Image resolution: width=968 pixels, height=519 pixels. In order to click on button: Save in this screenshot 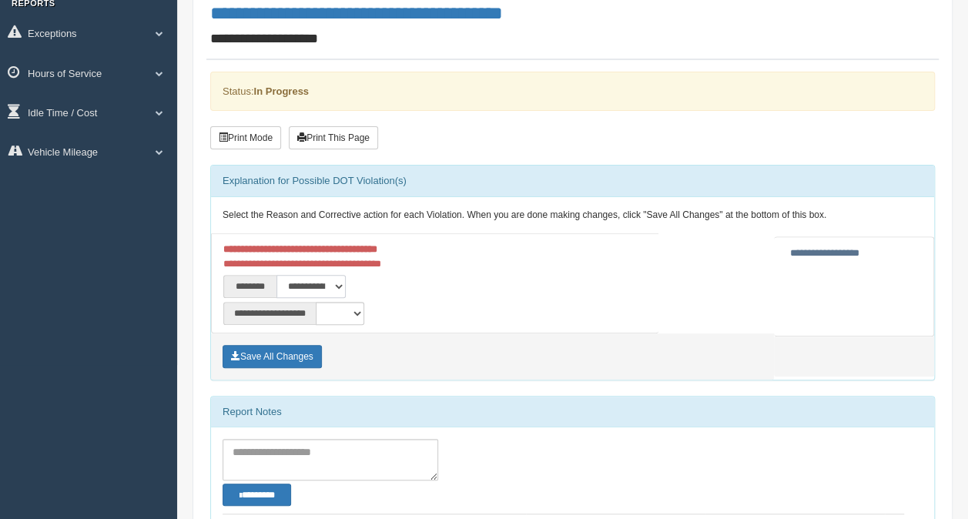, I will do `click(272, 357)`.